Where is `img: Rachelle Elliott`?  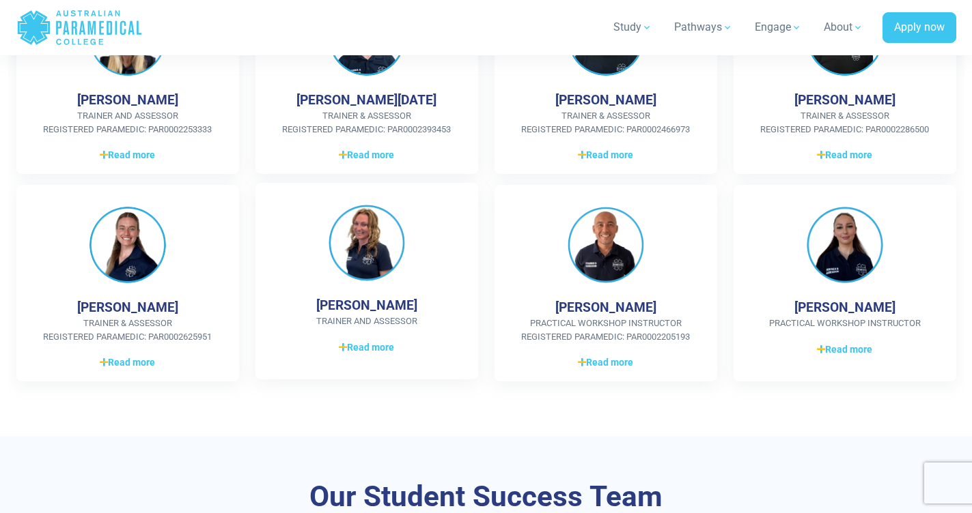
img: Rachelle Elliott is located at coordinates (845, 245).